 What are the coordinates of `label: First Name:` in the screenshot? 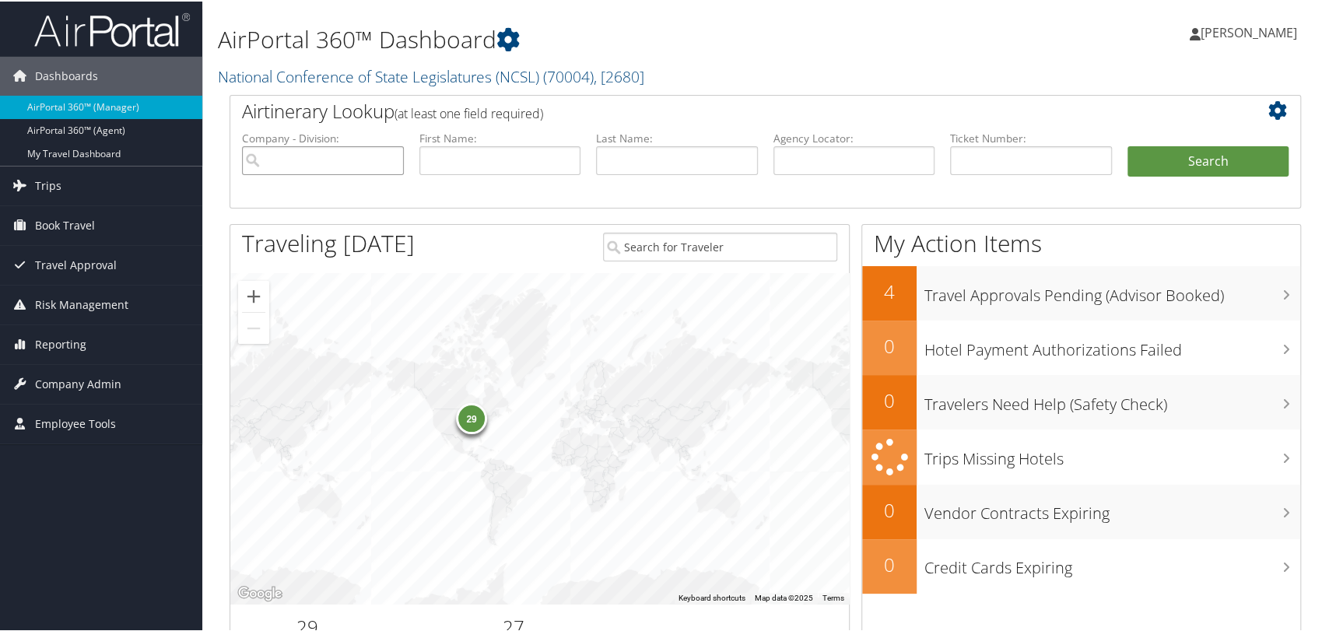 It's located at (500, 137).